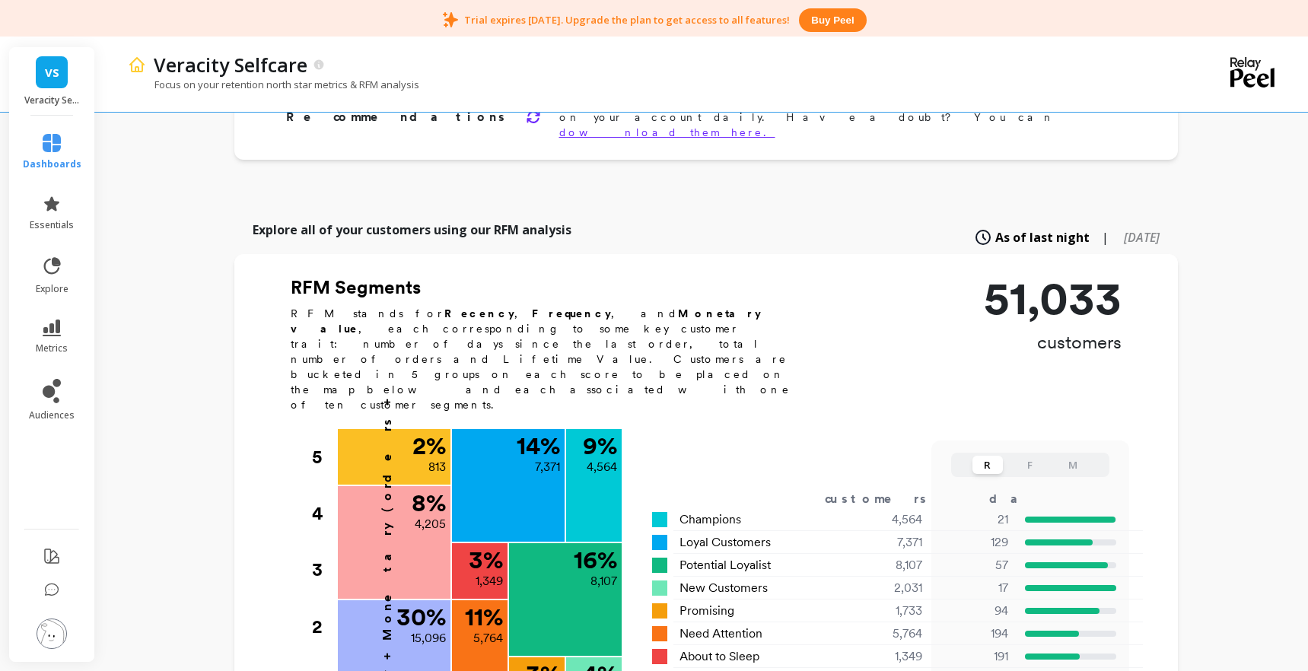 This screenshot has height=671, width=1308. Describe the element at coordinates (595, 560) in the screenshot. I see `p: 16 %` at that location.